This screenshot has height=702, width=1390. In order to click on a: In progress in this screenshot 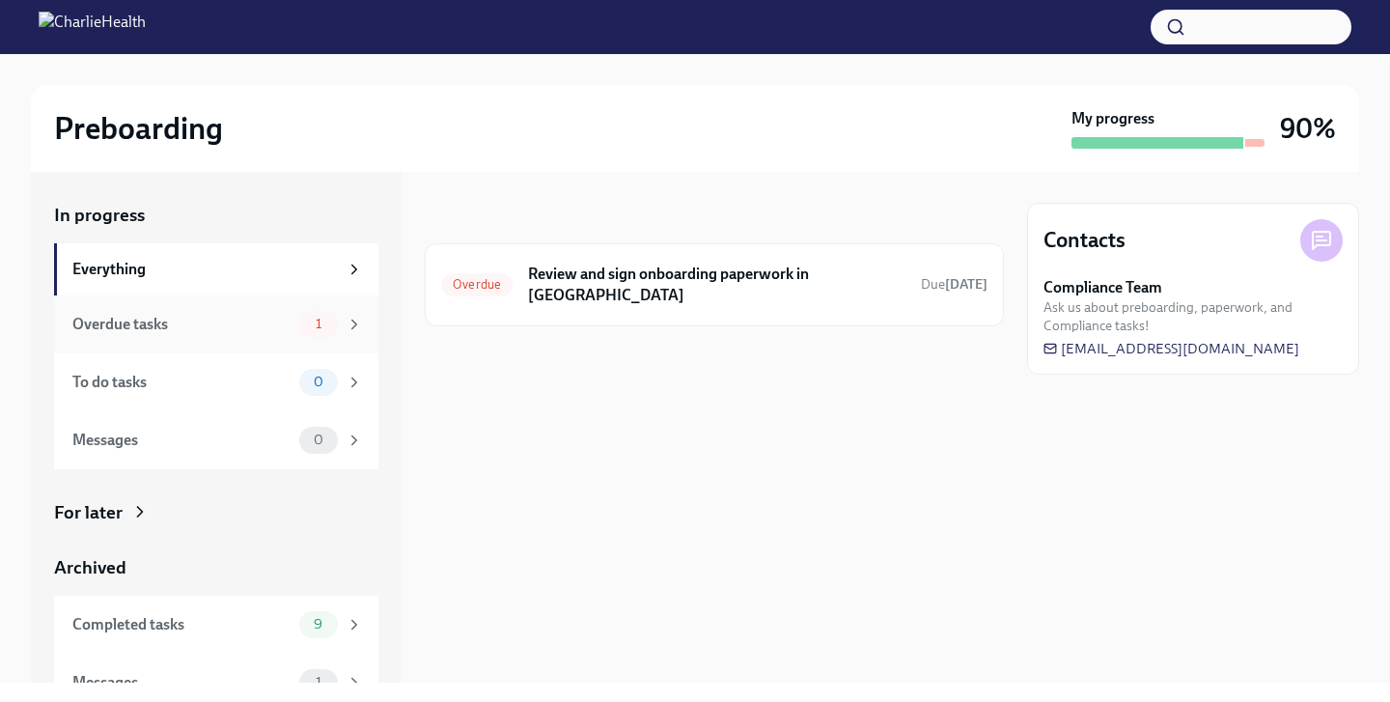, I will do `click(216, 215)`.